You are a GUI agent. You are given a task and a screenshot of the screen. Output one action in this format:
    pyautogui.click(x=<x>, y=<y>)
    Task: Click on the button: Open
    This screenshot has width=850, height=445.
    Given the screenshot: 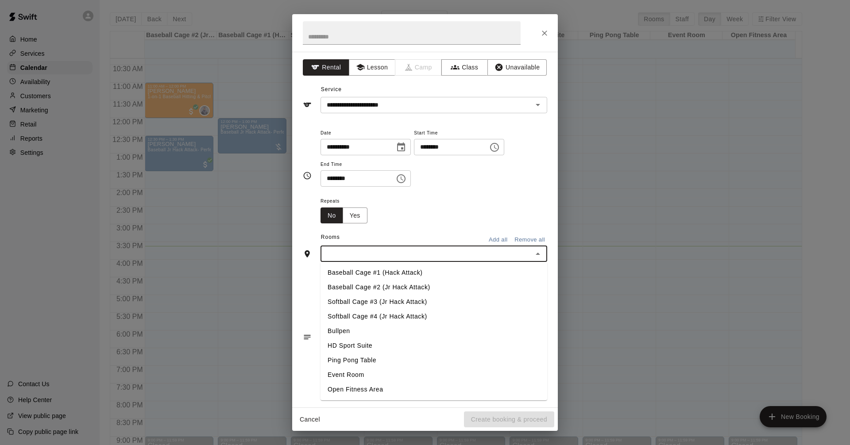 What is the action you would take?
    pyautogui.click(x=538, y=105)
    